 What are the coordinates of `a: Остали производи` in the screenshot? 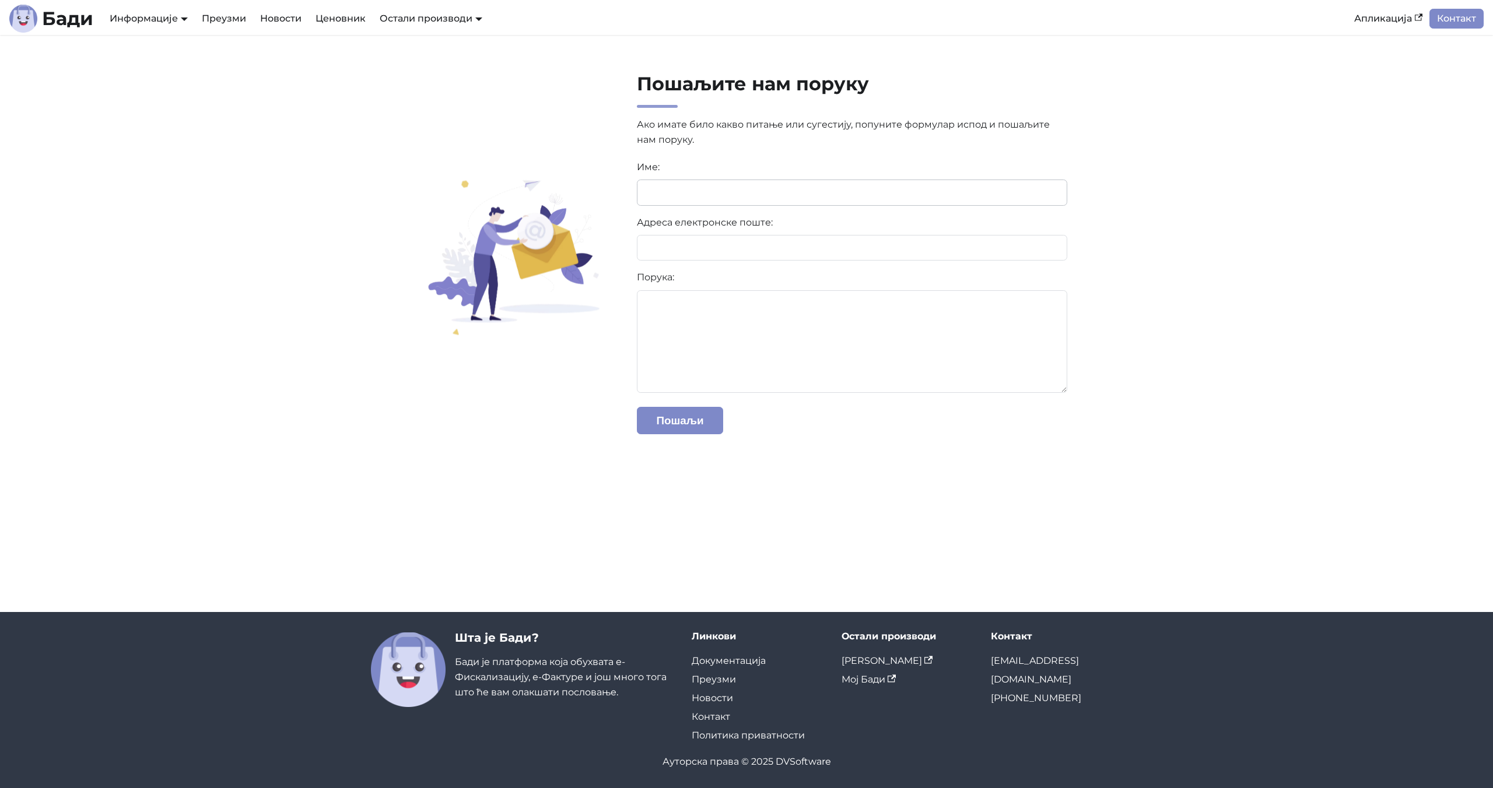 It's located at (431, 18).